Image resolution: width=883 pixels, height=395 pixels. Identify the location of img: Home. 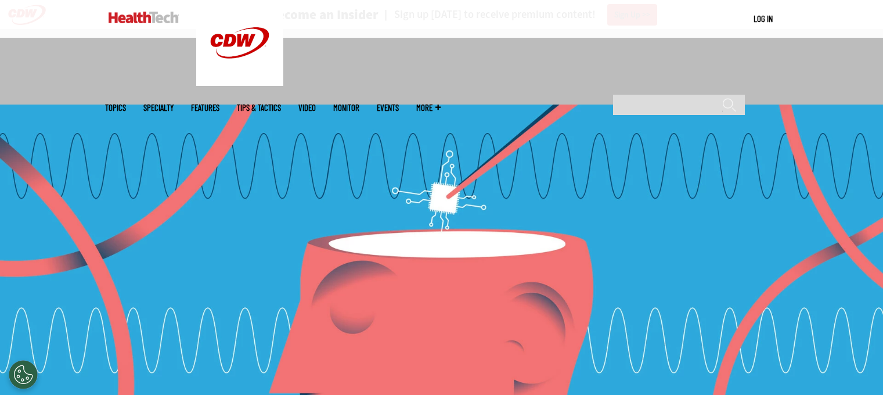
(143, 17).